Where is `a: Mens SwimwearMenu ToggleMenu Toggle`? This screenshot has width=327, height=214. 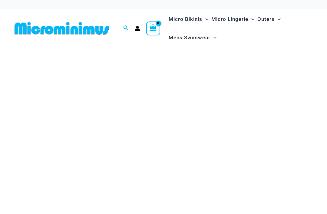 a: Mens SwimwearMenu ToggleMenu Toggle is located at coordinates (193, 38).